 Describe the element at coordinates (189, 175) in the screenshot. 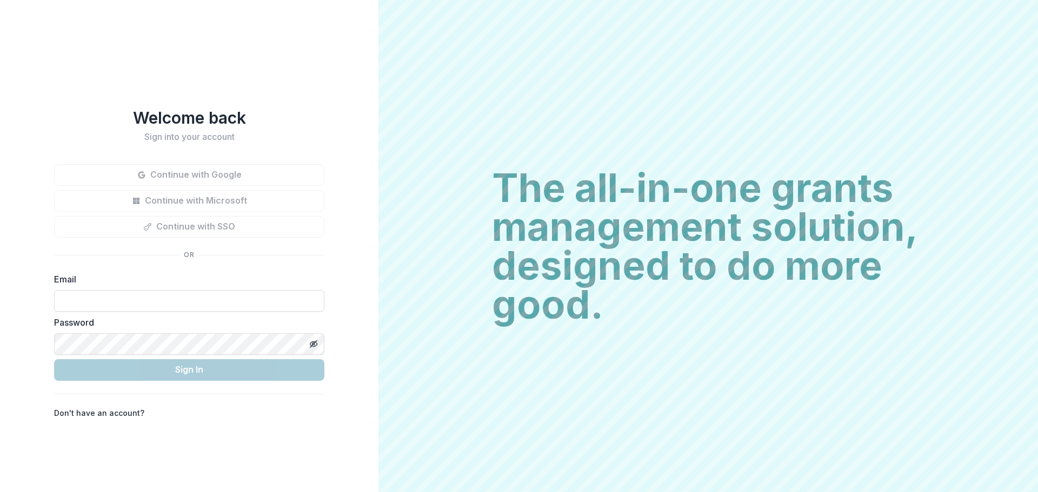

I see `button: Continue with Google` at that location.